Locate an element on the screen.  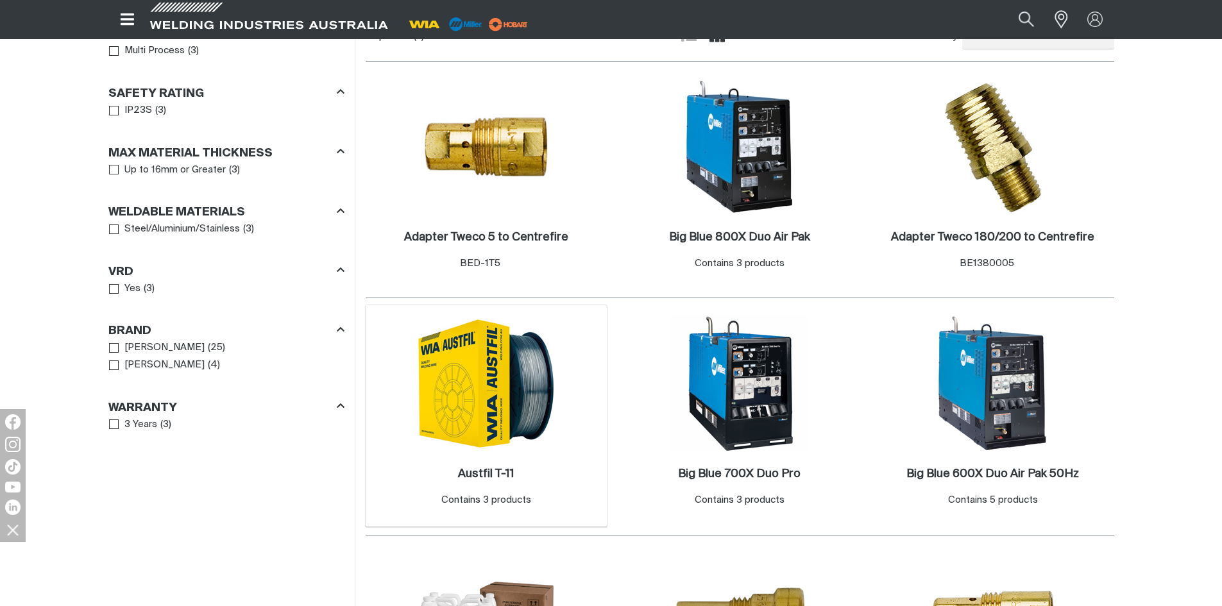
h2: Big Blue 800X Duo Air Pak is located at coordinates (739, 237).